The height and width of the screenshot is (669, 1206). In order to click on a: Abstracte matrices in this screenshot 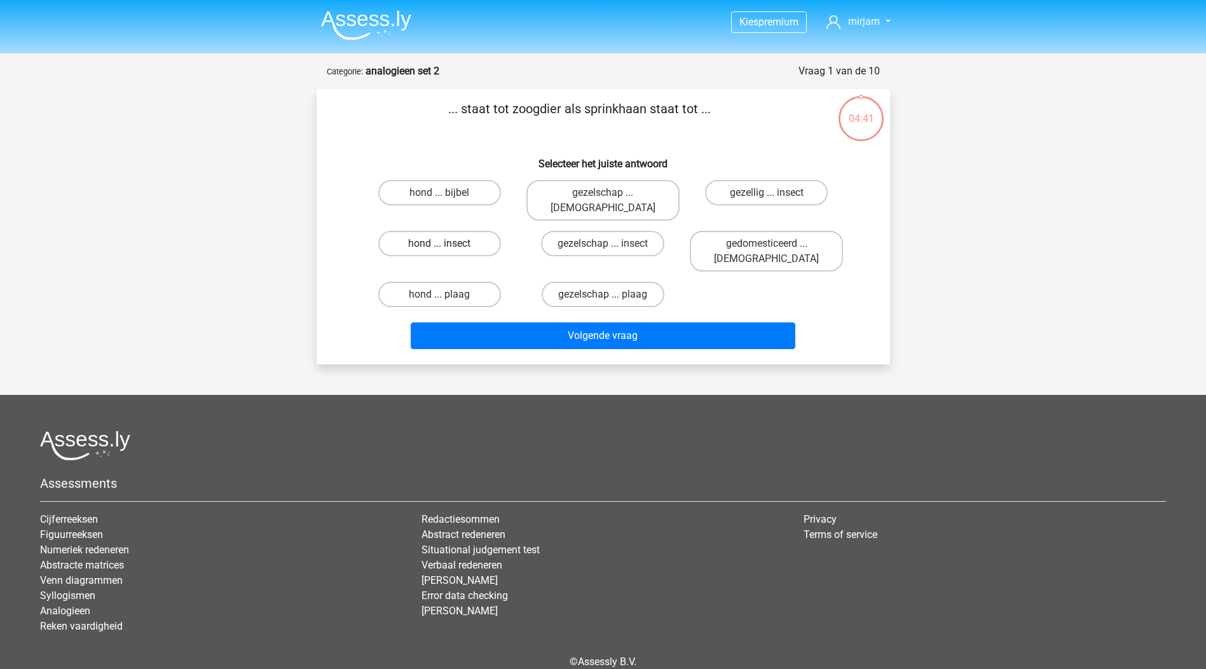, I will do `click(82, 565)`.